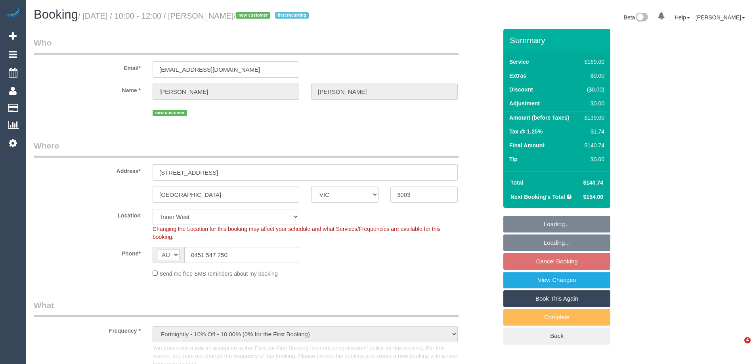 This screenshot has width=755, height=364. What do you see at coordinates (558, 40) in the screenshot?
I see `h3: Summary` at bounding box center [558, 40].